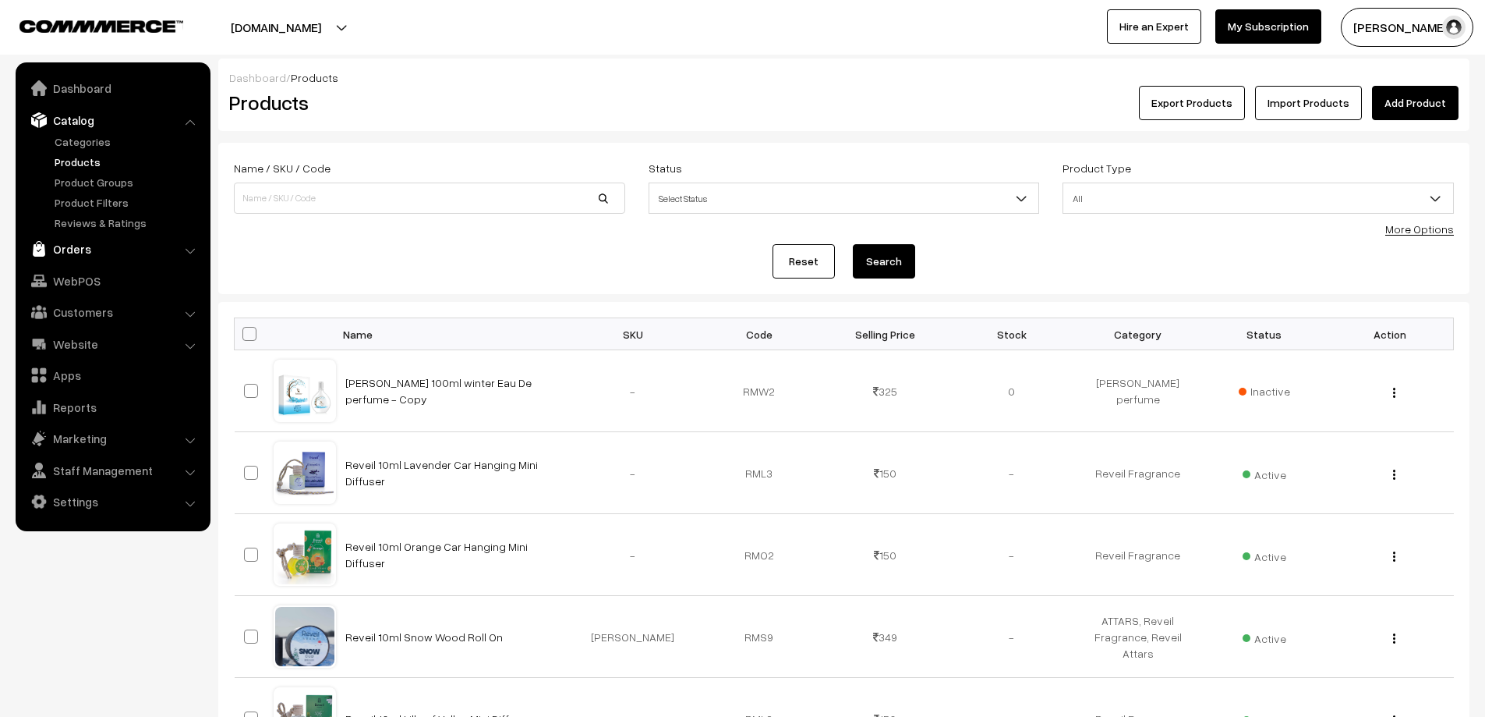 Image resolution: width=1485 pixels, height=717 pixels. What do you see at coordinates (1265, 391) in the screenshot?
I see `span: Inactive` at bounding box center [1265, 391].